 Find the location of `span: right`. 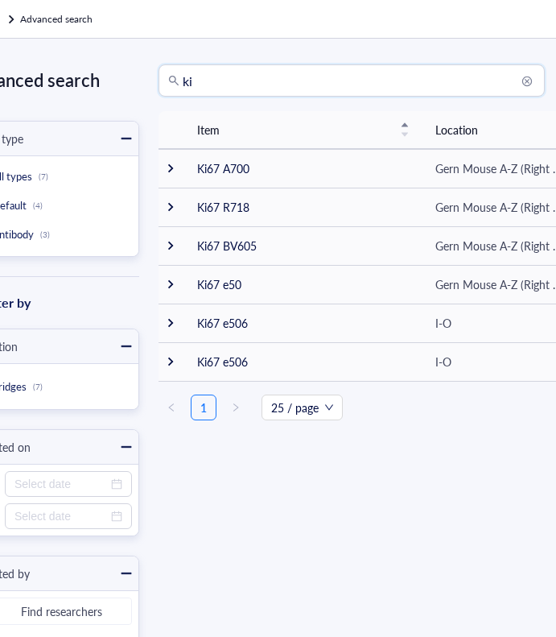

span: right is located at coordinates (236, 407).